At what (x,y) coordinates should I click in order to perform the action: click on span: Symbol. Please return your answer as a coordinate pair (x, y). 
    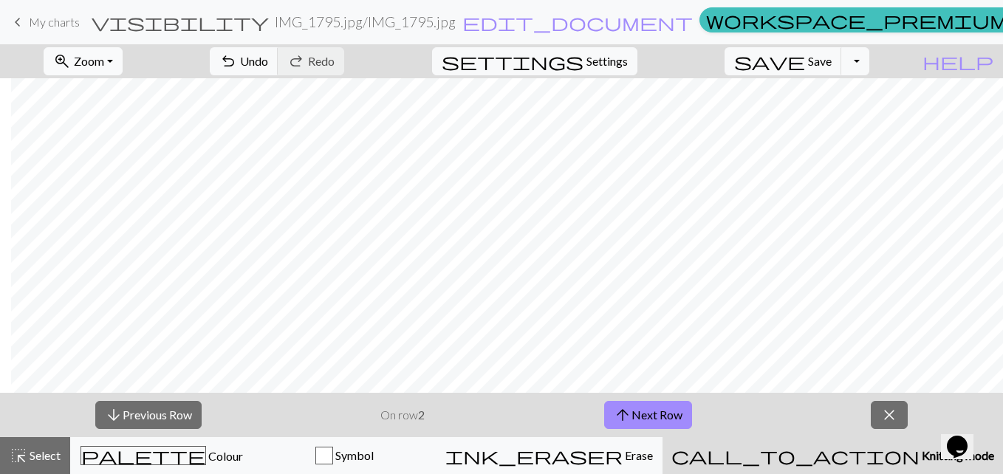
    Looking at the image, I should click on (353, 455).